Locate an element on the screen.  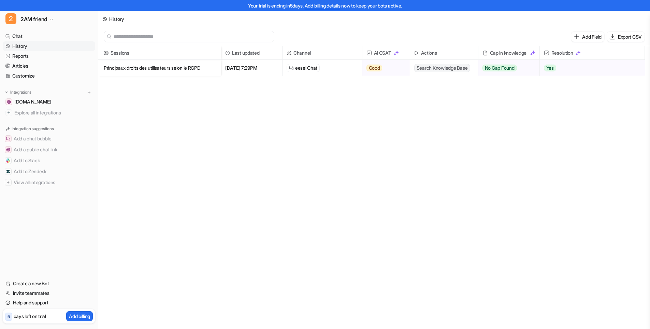
p: Principaux droits des utilisateurs selon le RGPD is located at coordinates (159, 68).